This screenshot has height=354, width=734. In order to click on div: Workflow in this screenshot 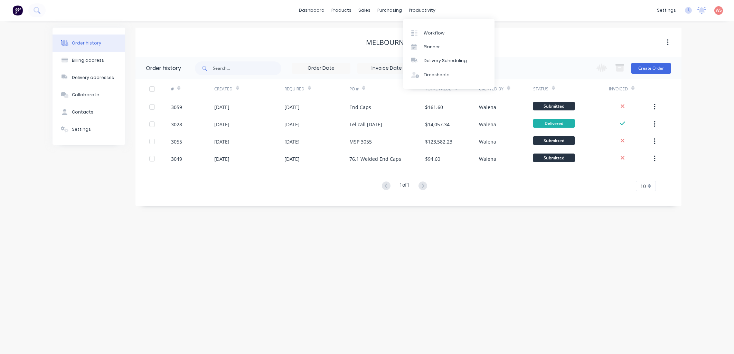, I will do `click(434, 33)`.